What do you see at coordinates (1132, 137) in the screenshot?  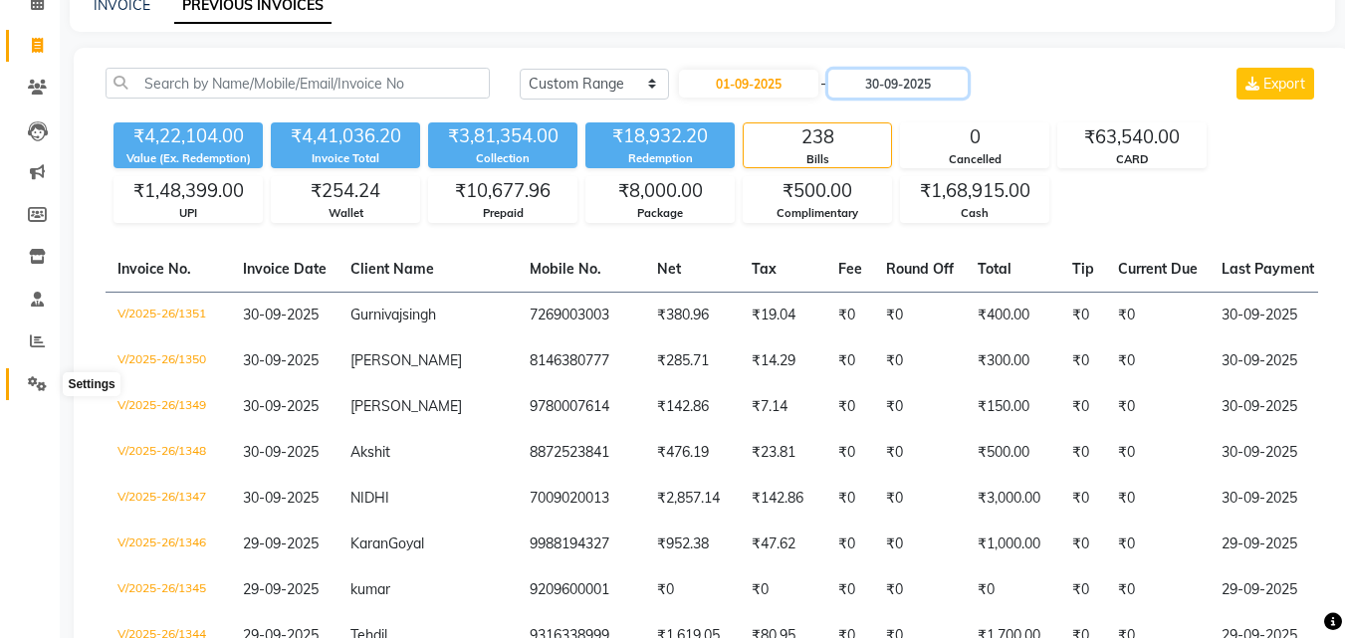 I see `div: ₹63,540.00` at bounding box center [1132, 137].